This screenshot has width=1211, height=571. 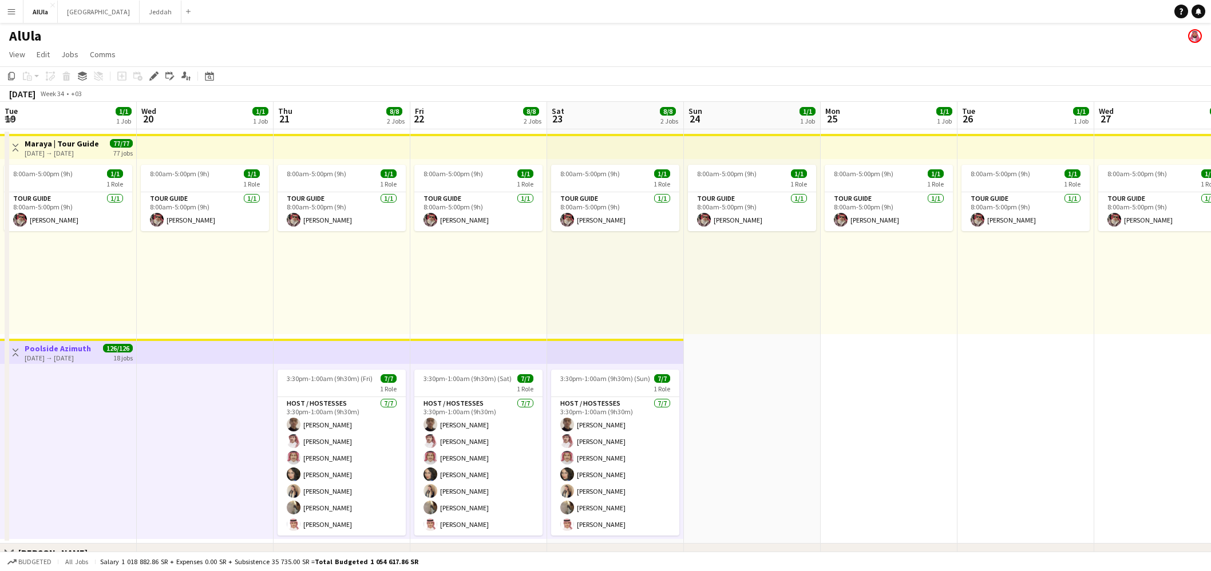 What do you see at coordinates (70, 54) in the screenshot?
I see `span: Jobs` at bounding box center [70, 54].